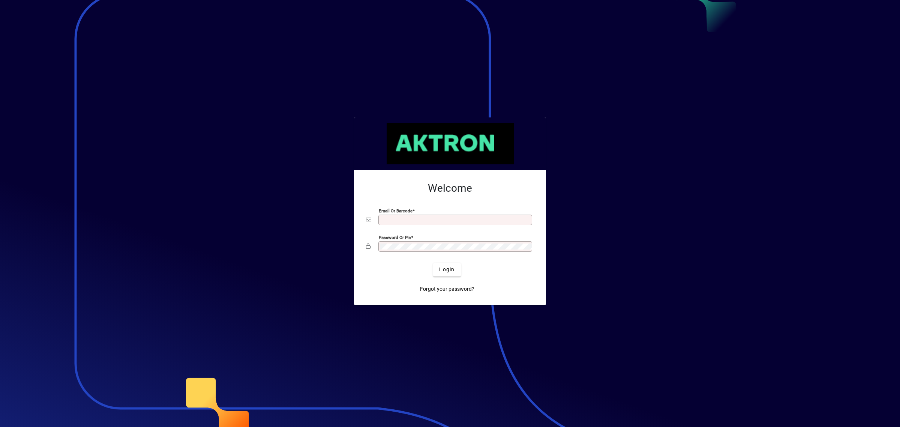  Describe the element at coordinates (450, 188) in the screenshot. I see `h2: Welcome` at that location.